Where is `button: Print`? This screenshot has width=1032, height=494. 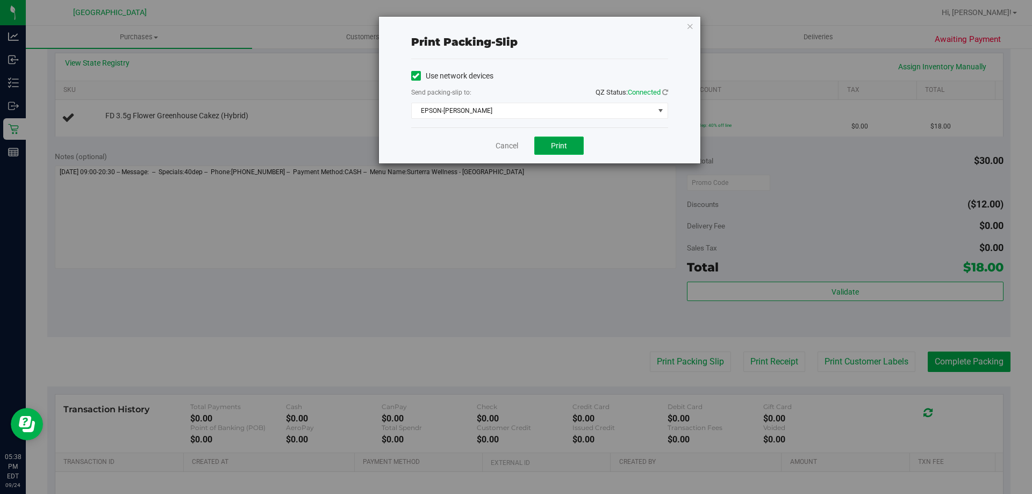 button: Print is located at coordinates (559, 146).